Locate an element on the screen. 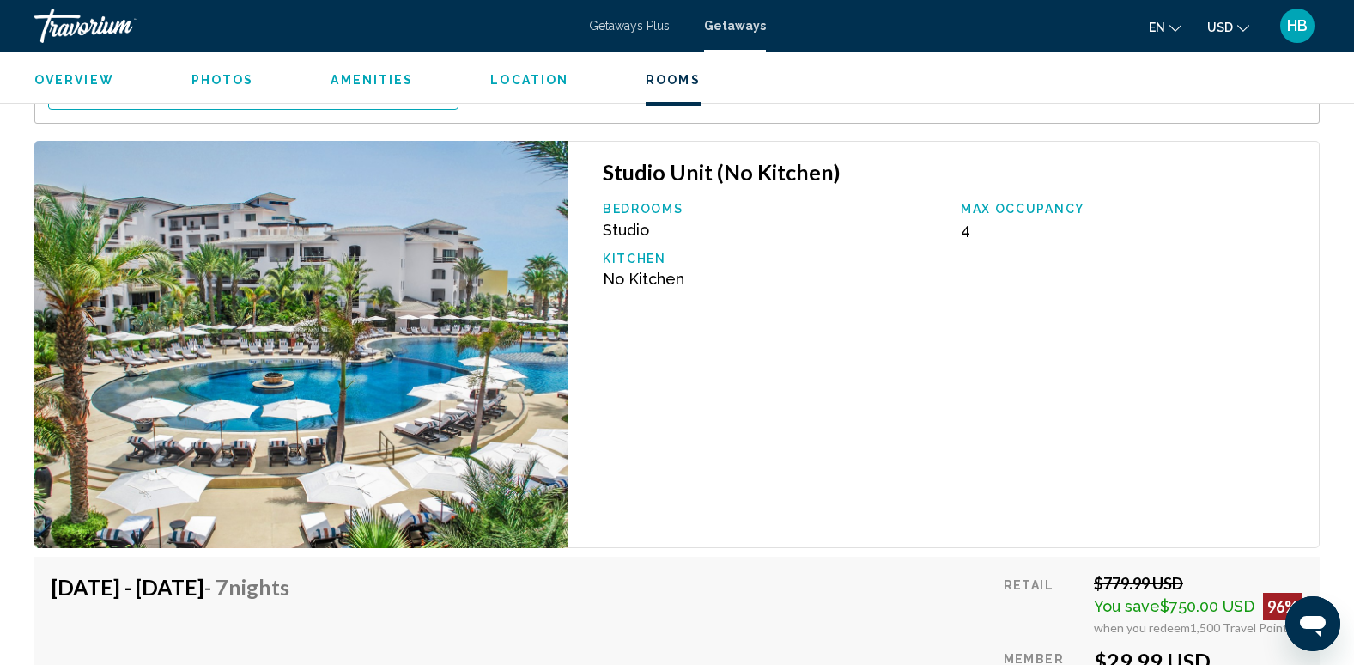  span: $750.00 USD is located at coordinates (1207, 605).